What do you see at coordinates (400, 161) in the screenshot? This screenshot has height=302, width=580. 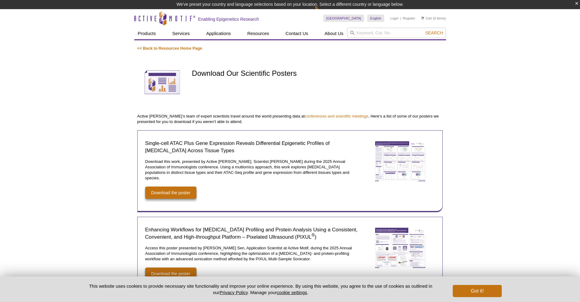 I see `img: Single-cell ATAC Plus Gene Expression Reveals Differential Epigenetic Profiles of Macrophages Acr...` at bounding box center [400, 161].